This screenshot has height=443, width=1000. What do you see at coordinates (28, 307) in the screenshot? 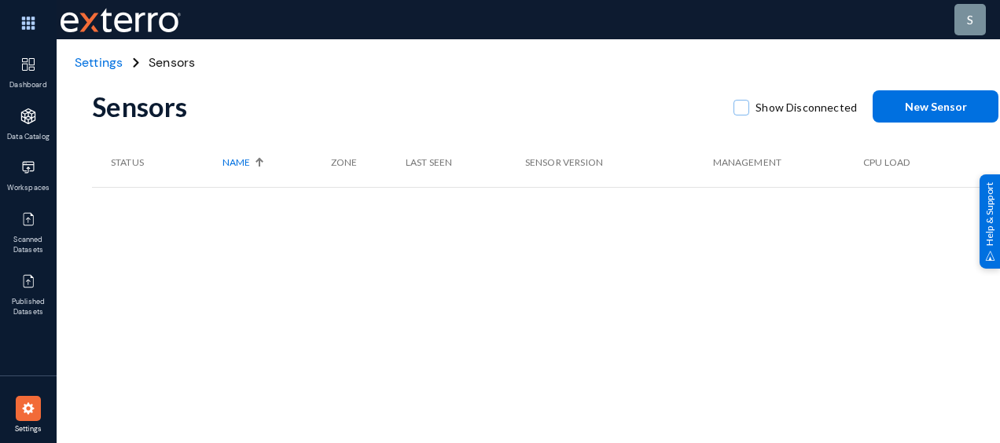
I see `span: Published Datasets` at bounding box center [28, 307].